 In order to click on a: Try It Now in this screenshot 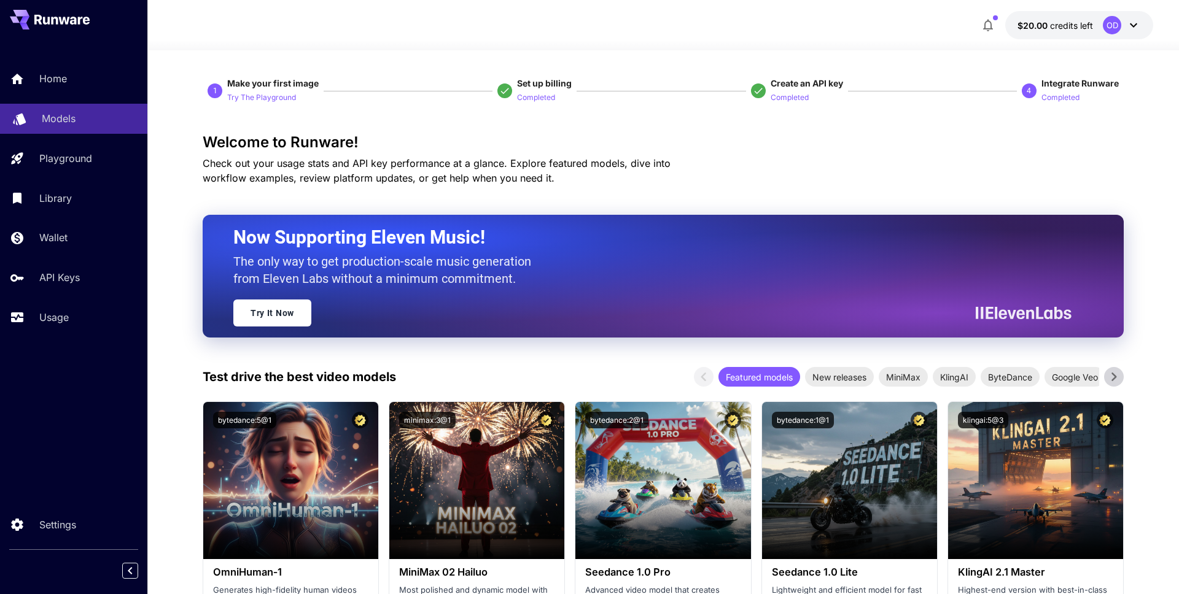, I will do `click(272, 313)`.